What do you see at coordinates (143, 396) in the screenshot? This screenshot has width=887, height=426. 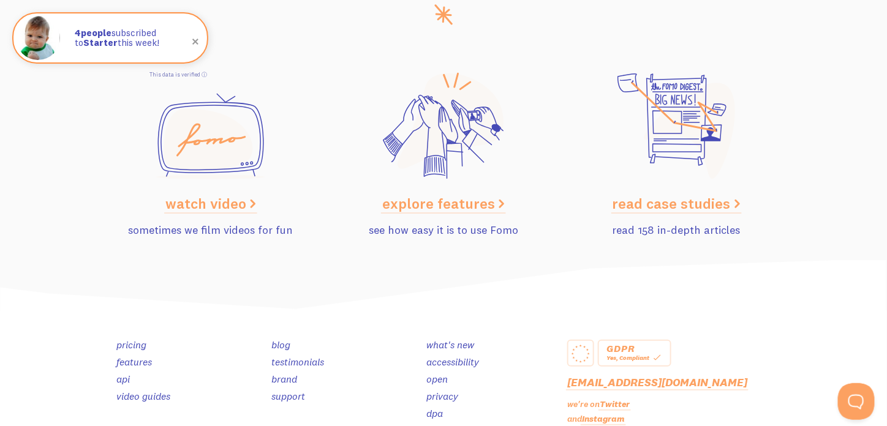 I see `a: video guides` at bounding box center [143, 396].